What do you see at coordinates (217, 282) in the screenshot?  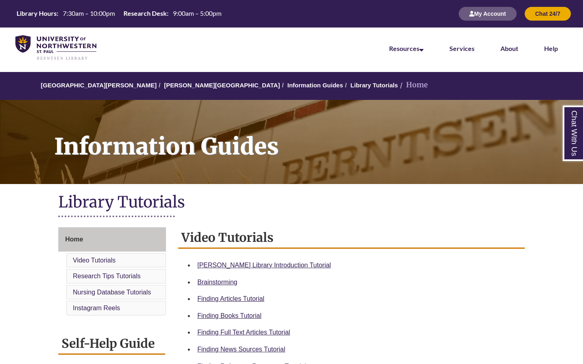 I see `a: Brainstorming` at bounding box center [217, 282].